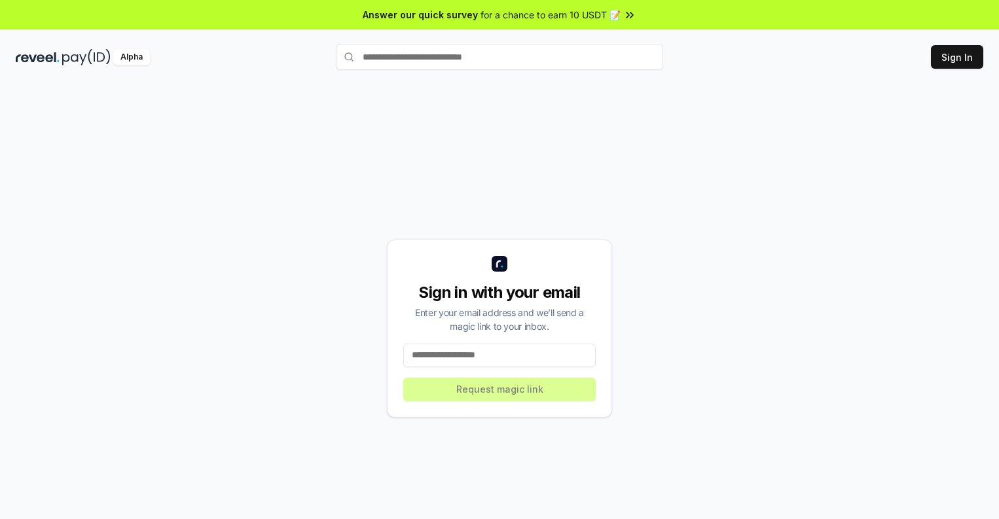 This screenshot has width=999, height=519. Describe the element at coordinates (500, 293) in the screenshot. I see `div: Sign in with your email` at that location.